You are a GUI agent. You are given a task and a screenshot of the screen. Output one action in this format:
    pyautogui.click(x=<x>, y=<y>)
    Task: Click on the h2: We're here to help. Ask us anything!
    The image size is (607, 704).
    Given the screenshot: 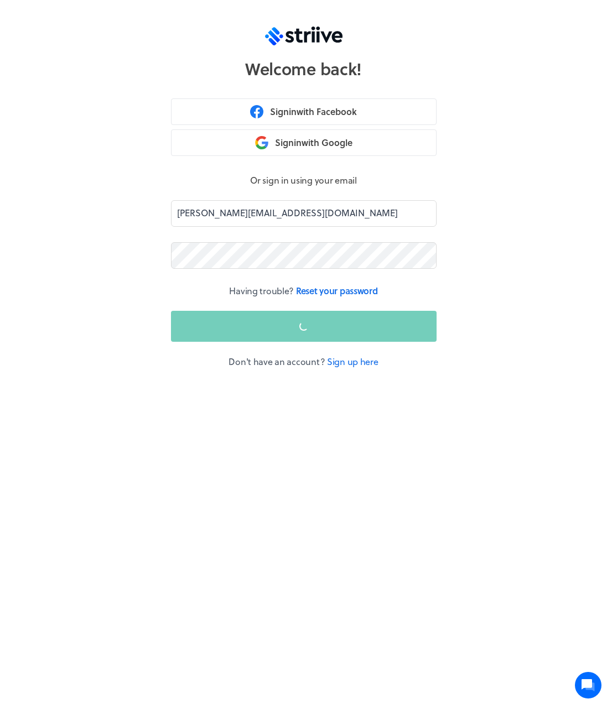 What is the action you would take?
    pyautogui.click(x=111, y=91)
    